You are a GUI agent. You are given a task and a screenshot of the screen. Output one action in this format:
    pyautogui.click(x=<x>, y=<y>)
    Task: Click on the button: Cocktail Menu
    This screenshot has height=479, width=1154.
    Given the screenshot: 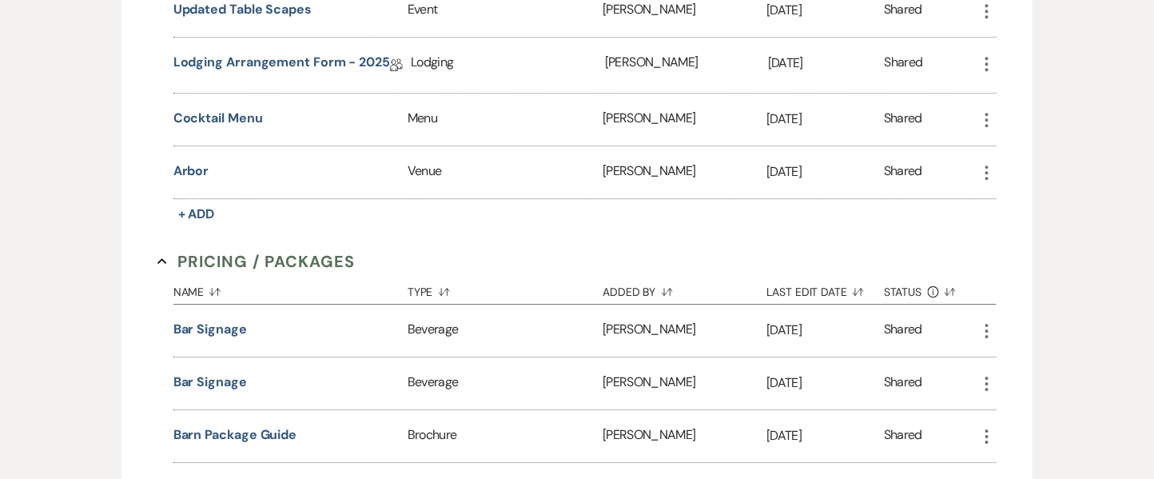 What is the action you would take?
    pyautogui.click(x=218, y=118)
    